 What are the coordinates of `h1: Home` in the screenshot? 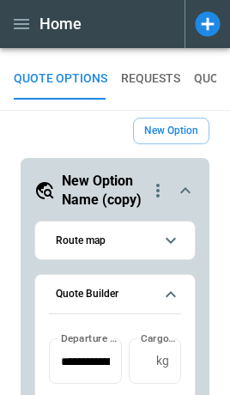 It's located at (60, 24).